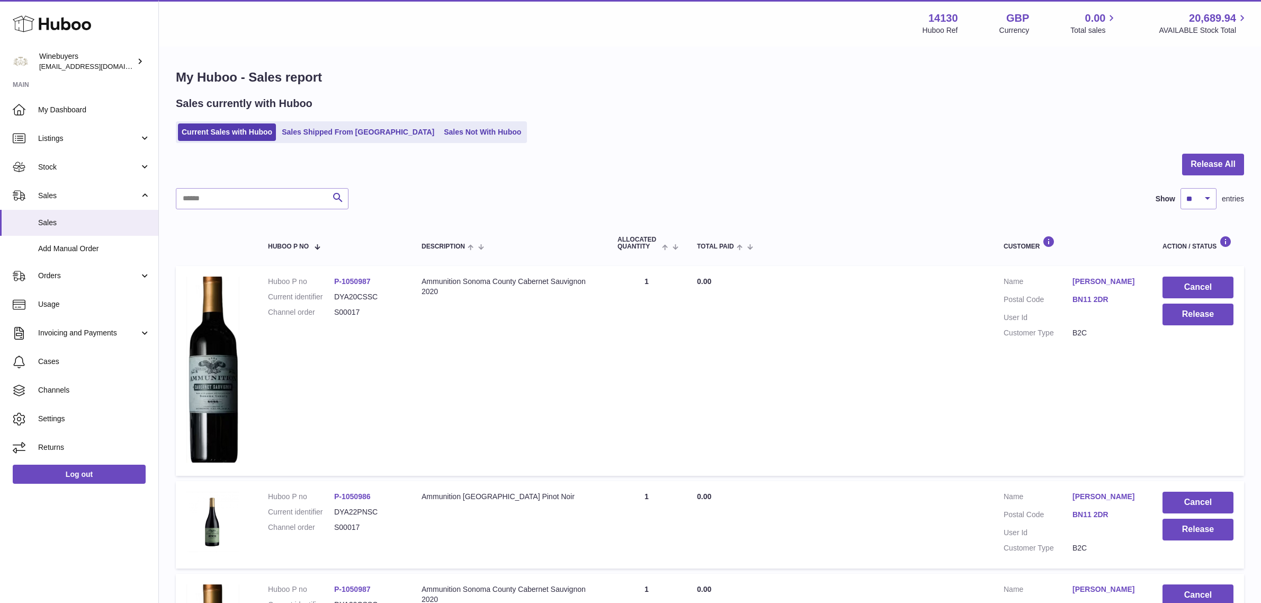 The width and height of the screenshot is (1261, 603). I want to click on div: Currency, so click(1014, 30).